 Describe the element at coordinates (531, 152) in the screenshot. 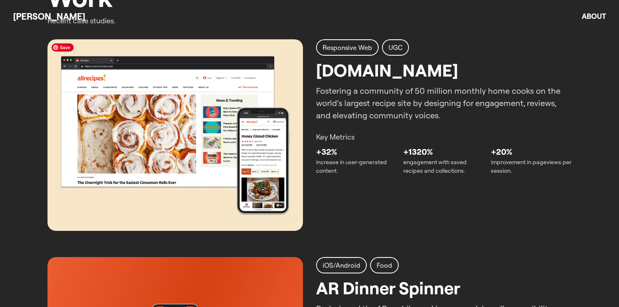

I see `p: +20%` at that location.